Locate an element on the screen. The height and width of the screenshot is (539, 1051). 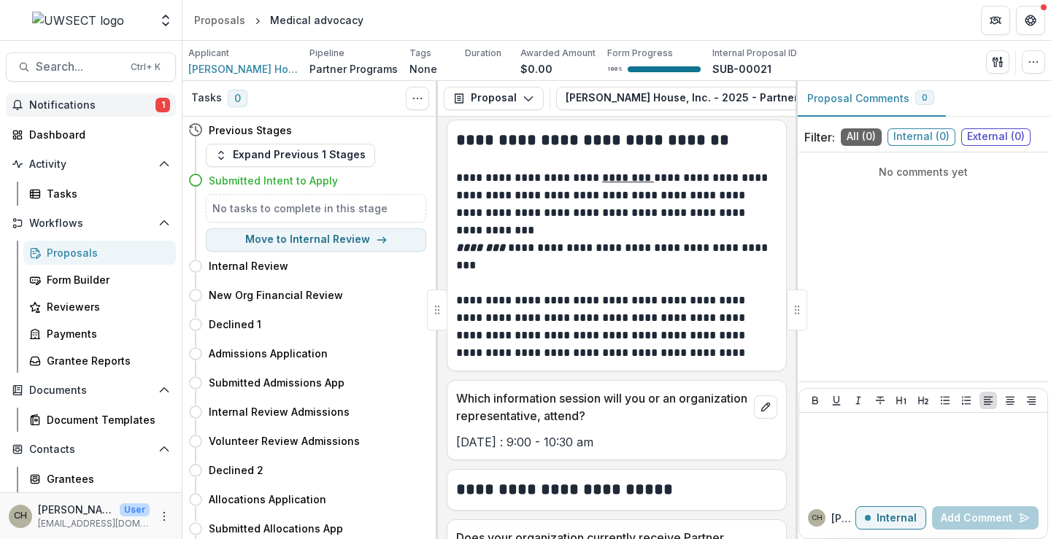
button: Align Right is located at coordinates (1031, 401).